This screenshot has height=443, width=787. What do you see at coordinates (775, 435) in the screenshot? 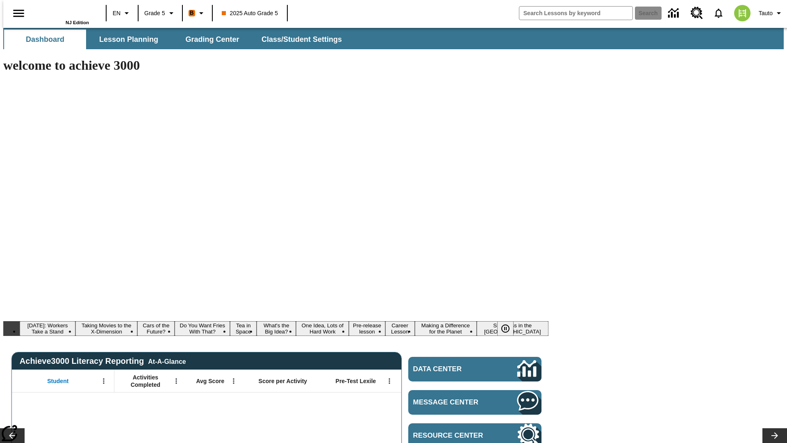
I see `button: Lesson carousel, Next` at bounding box center [775, 435].